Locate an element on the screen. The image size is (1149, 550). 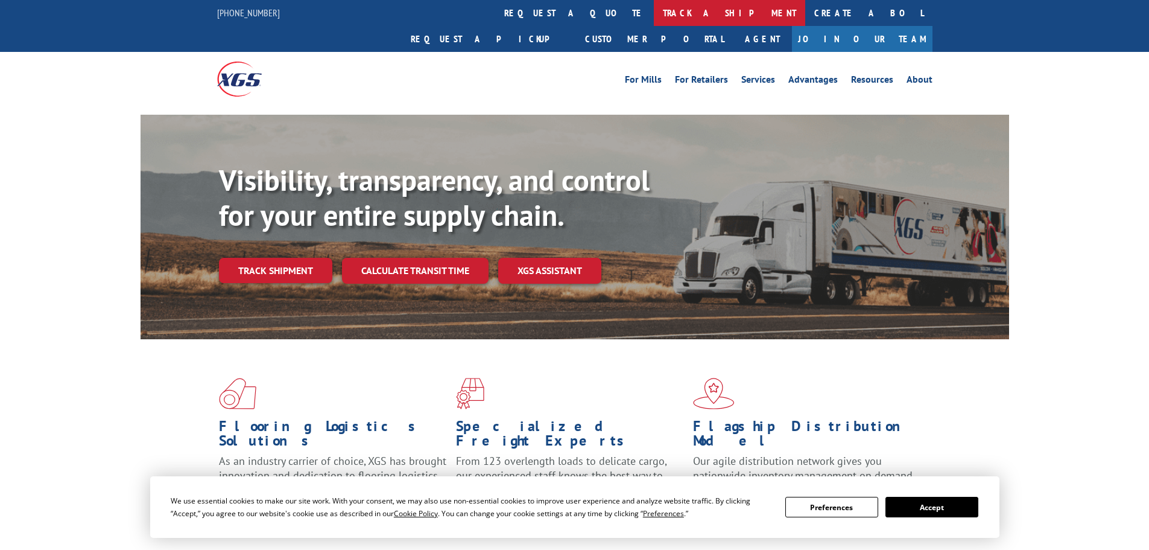
a: Customer Portal is located at coordinates (655, 39).